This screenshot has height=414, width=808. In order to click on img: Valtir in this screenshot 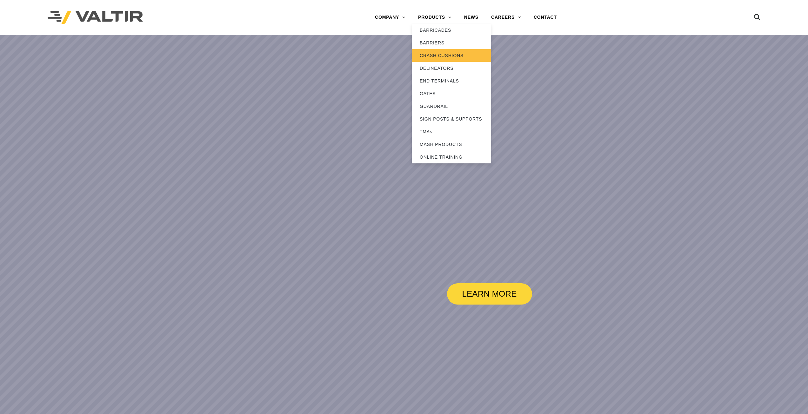, I will do `click(95, 17)`.